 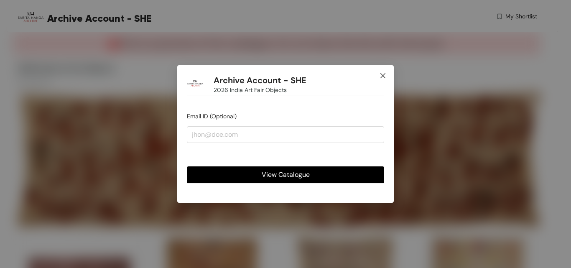 What do you see at coordinates (383, 76) in the screenshot?
I see `button: Close` at bounding box center [383, 76].